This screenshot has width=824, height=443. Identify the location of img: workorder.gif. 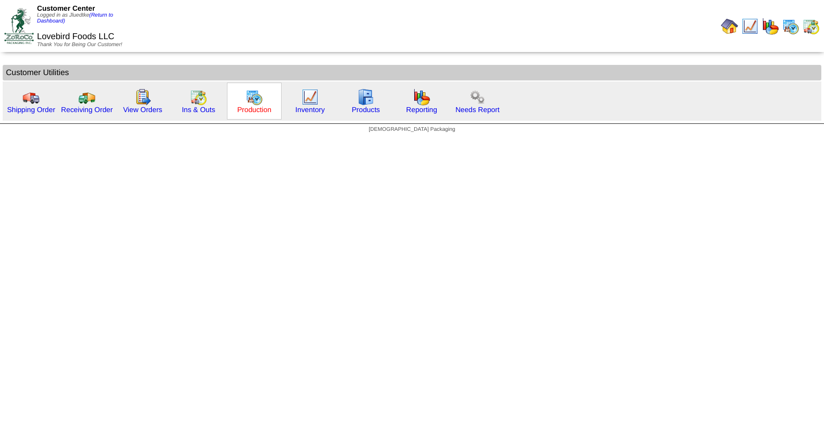
(143, 97).